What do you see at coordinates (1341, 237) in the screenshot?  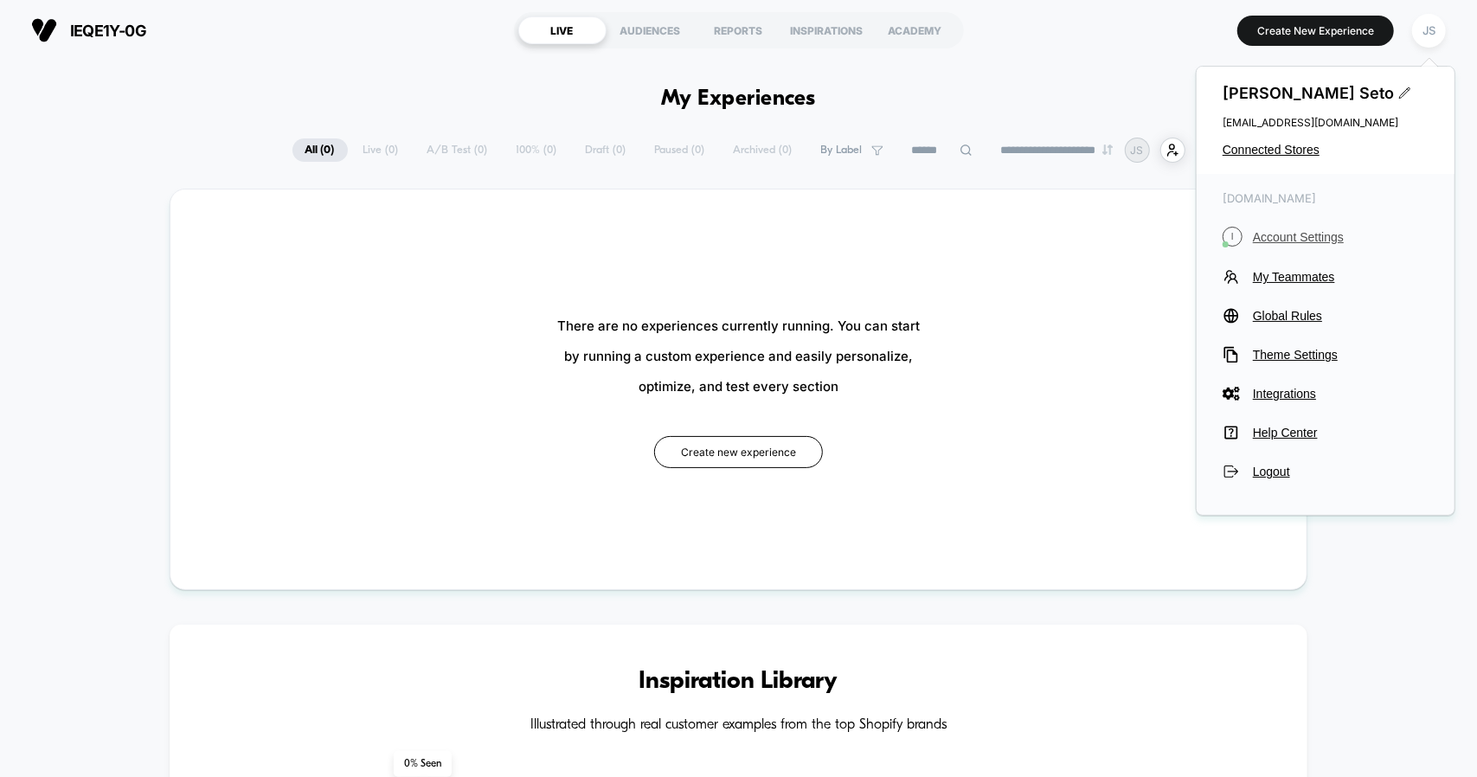 I see `span: Account Settings` at bounding box center [1341, 237].